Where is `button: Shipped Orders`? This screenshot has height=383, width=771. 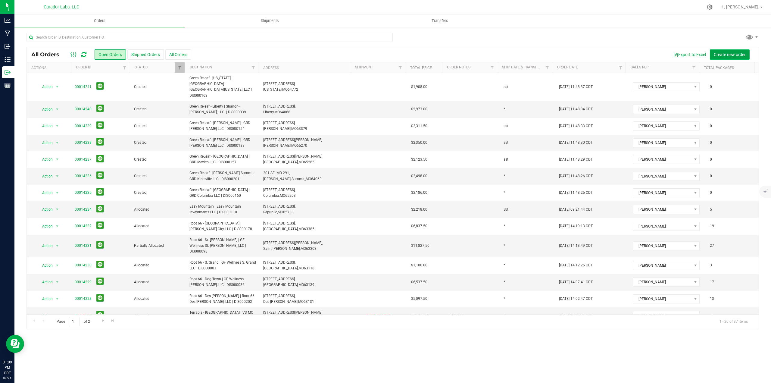 button: Shipped Orders is located at coordinates (145, 55).